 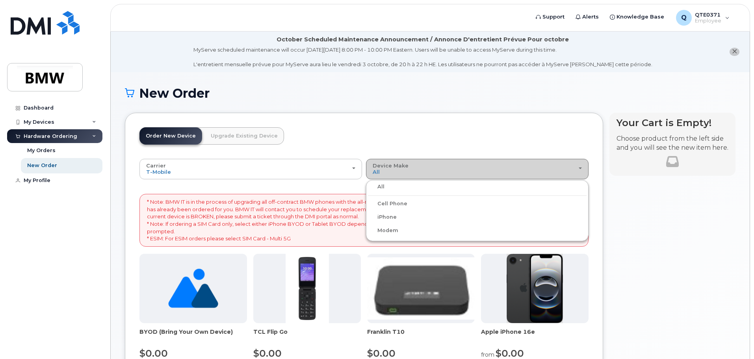 What do you see at coordinates (307, 336) in the screenshot?
I see `span: TCL Flip Go` at bounding box center [307, 336].